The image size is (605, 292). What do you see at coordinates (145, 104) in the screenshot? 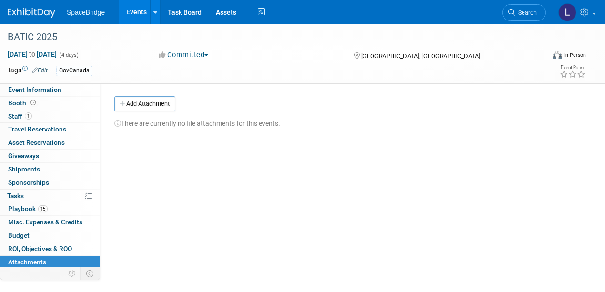
I see `button: Add Attachment` at bounding box center [145, 104].